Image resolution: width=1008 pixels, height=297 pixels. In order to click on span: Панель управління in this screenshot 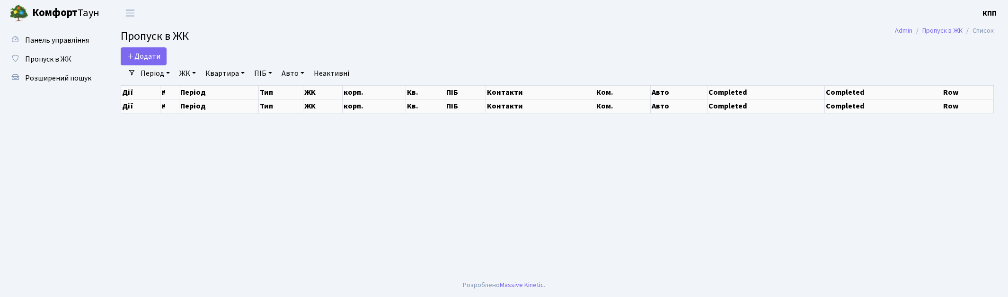, I will do `click(57, 40)`.